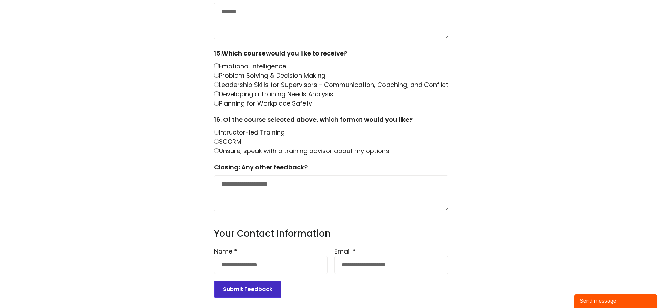 This screenshot has width=662, height=308. What do you see at coordinates (216, 75) in the screenshot?
I see `input: Problem Solving & Decision Making` at bounding box center [216, 75].